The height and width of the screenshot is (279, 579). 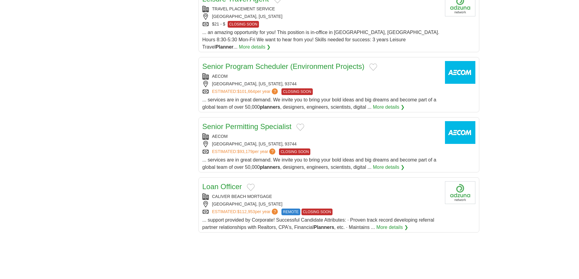 I want to click on div: CALIVER BEACH MORTGAGE, so click(x=321, y=197).